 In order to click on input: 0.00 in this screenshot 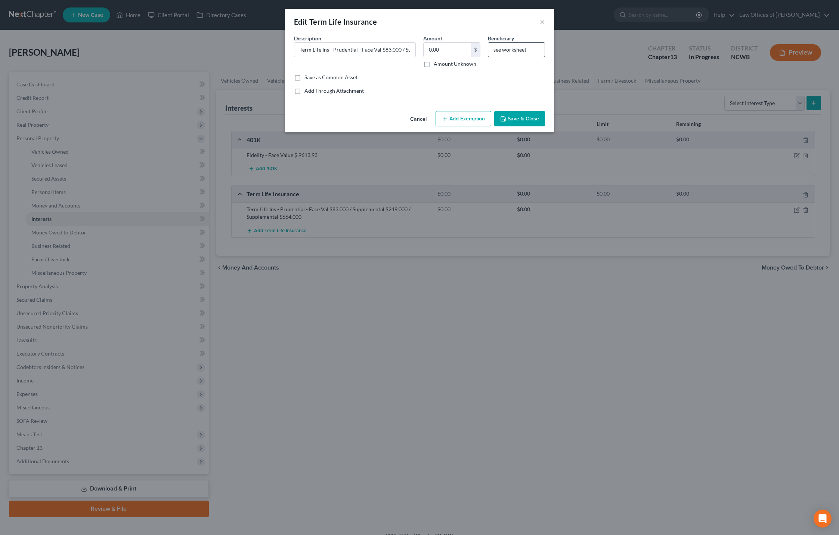, I will do `click(447, 50)`.